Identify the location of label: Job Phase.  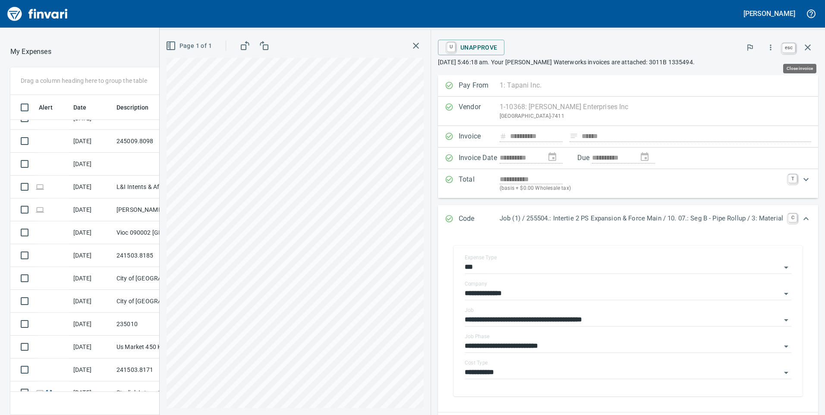
(477, 337).